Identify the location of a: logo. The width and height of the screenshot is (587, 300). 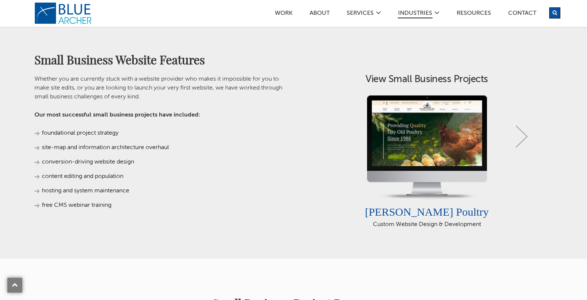
(64, 13).